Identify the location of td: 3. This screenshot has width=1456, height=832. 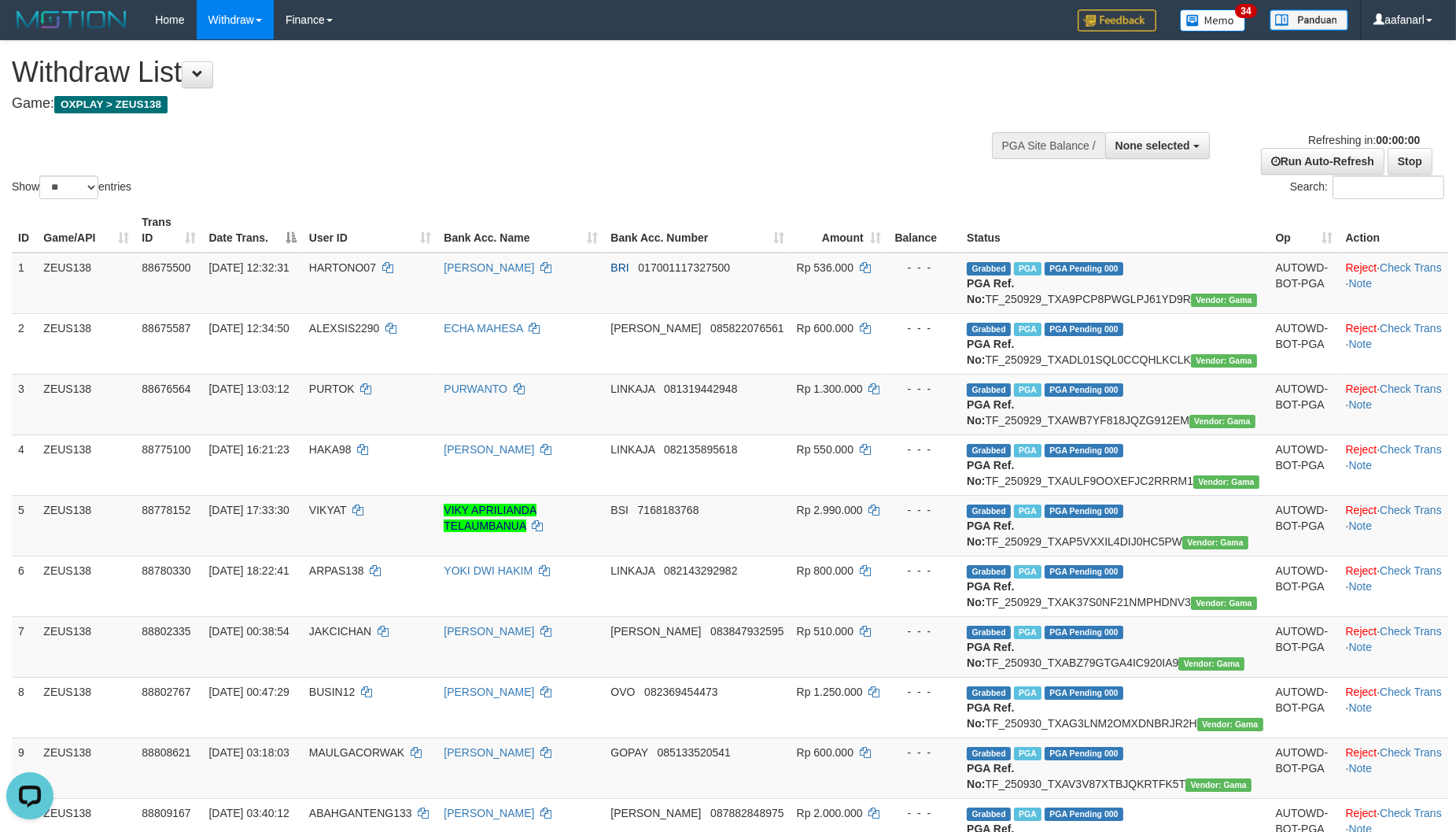
(25, 403).